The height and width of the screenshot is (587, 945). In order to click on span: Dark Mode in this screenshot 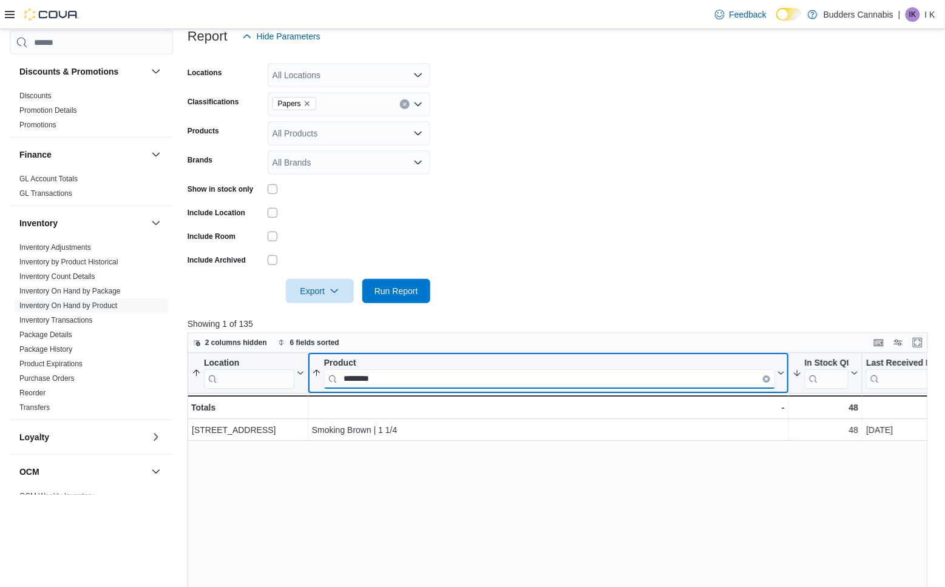, I will do `click(776, 21)`.